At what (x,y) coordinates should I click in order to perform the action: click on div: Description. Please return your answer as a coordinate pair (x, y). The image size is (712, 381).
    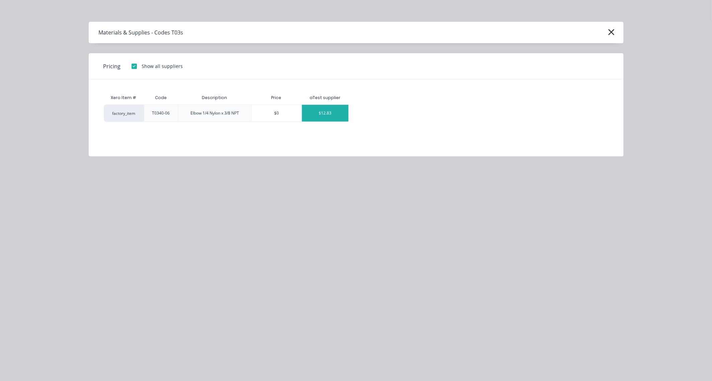
    Looking at the image, I should click on (215, 98).